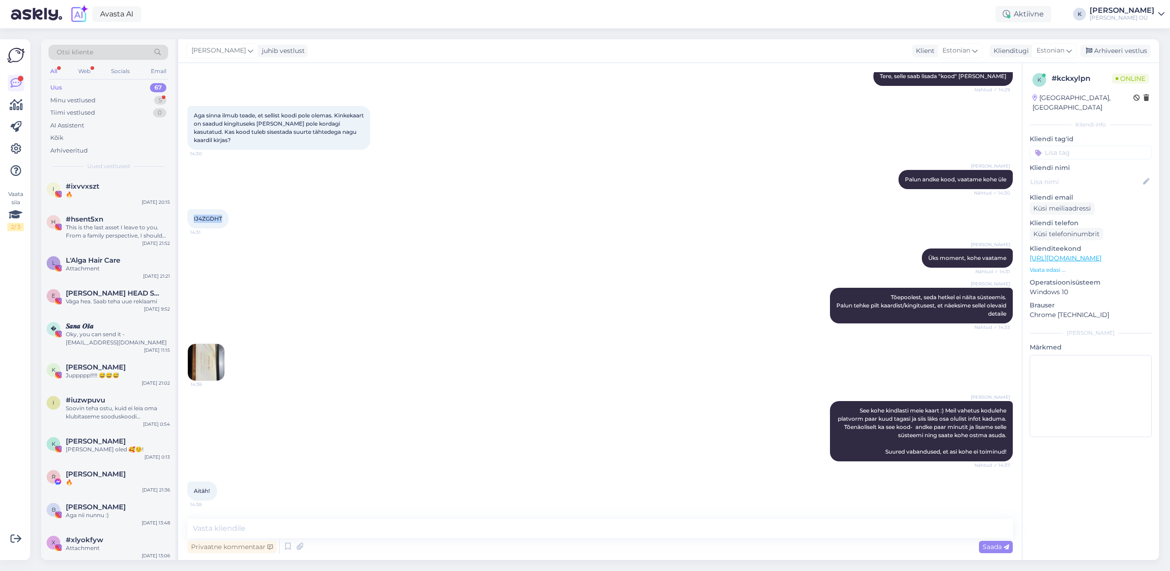 The height and width of the screenshot is (571, 1170). What do you see at coordinates (118, 515) in the screenshot?
I see `div: Aga nii nunnu :)` at bounding box center [118, 515].